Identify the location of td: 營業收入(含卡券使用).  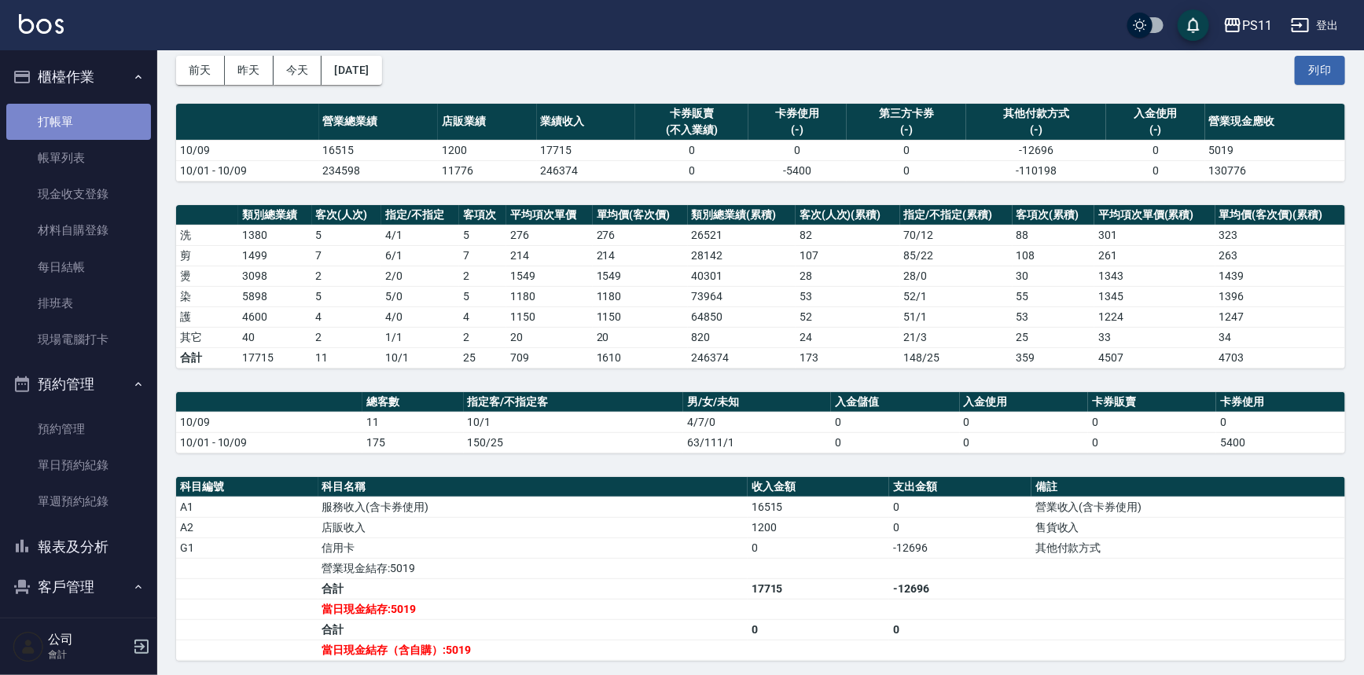
(1188, 507).